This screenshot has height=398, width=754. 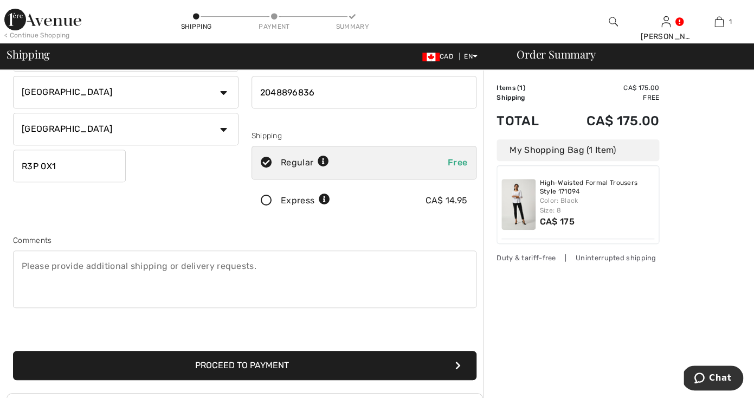 I want to click on img: High-Waisted Formal Trousers Style 171094, so click(x=518, y=204).